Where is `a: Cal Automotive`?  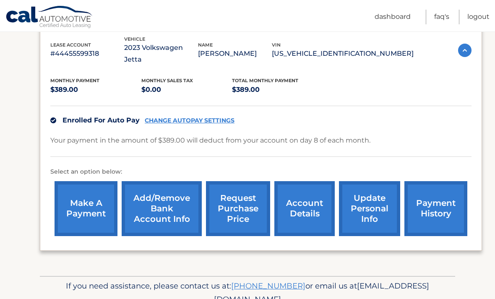 a: Cal Automotive is located at coordinates (49, 18).